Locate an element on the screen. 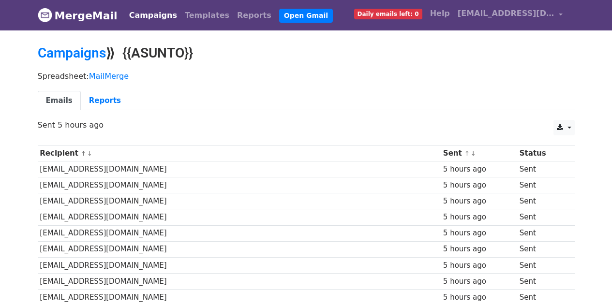  a: Emails is located at coordinates (59, 101).